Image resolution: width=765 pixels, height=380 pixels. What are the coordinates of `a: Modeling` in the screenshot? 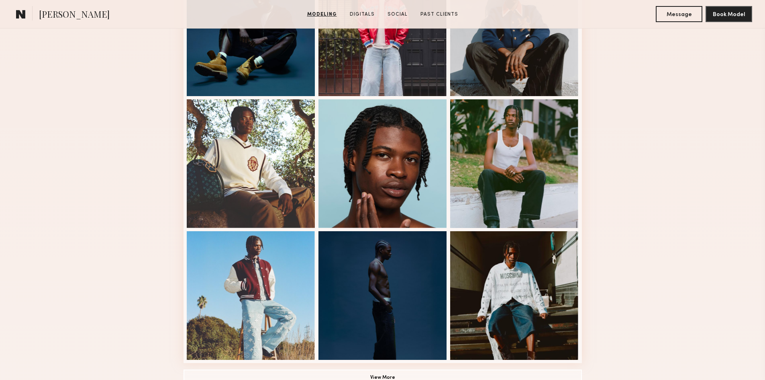 It's located at (322, 14).